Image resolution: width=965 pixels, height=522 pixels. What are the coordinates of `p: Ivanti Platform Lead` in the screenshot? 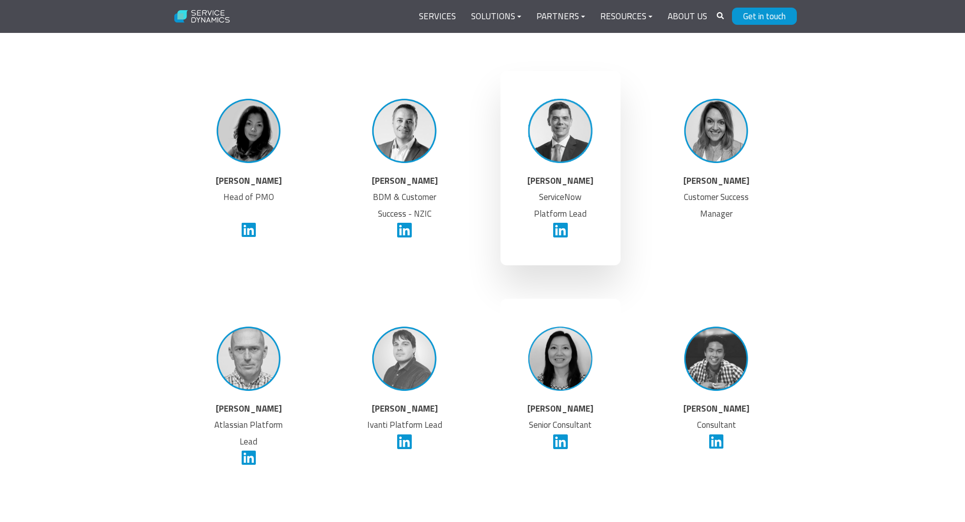 It's located at (404, 428).